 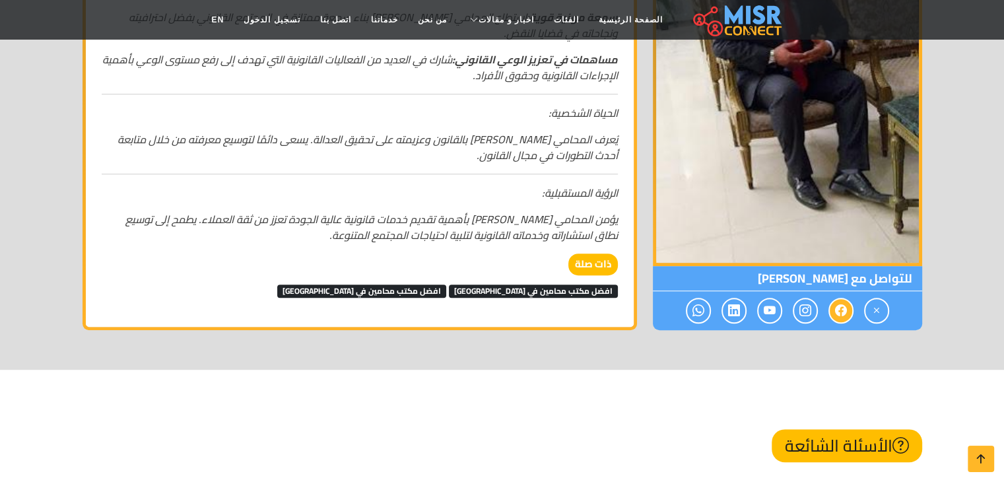 What do you see at coordinates (580, 193) in the screenshot?
I see `em: الرؤية المستقبلية:` at bounding box center [580, 193].